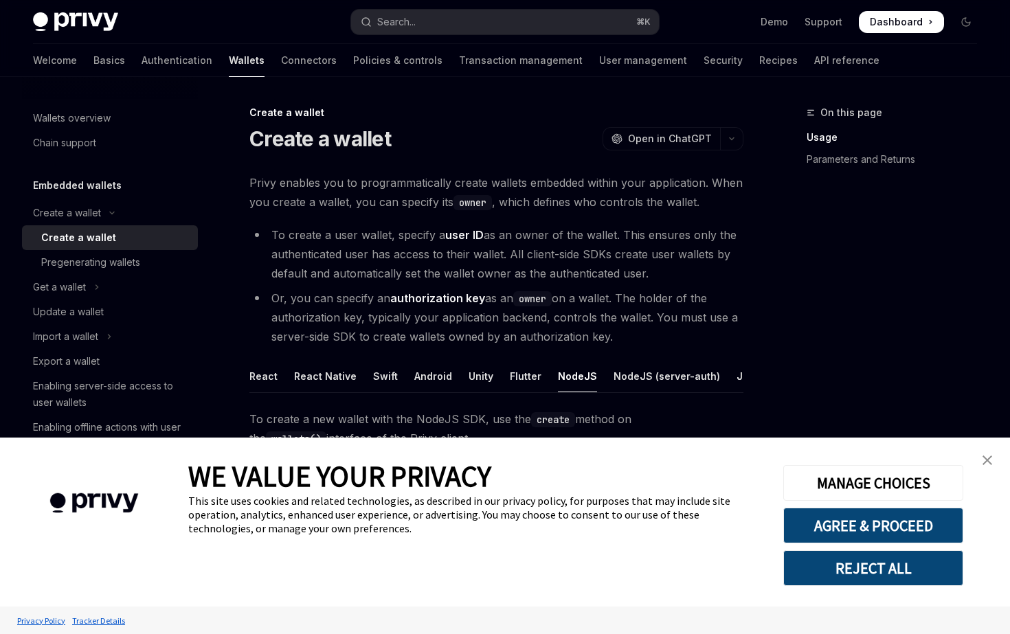 This screenshot has height=634, width=1010. I want to click on a: Wallets overview, so click(110, 118).